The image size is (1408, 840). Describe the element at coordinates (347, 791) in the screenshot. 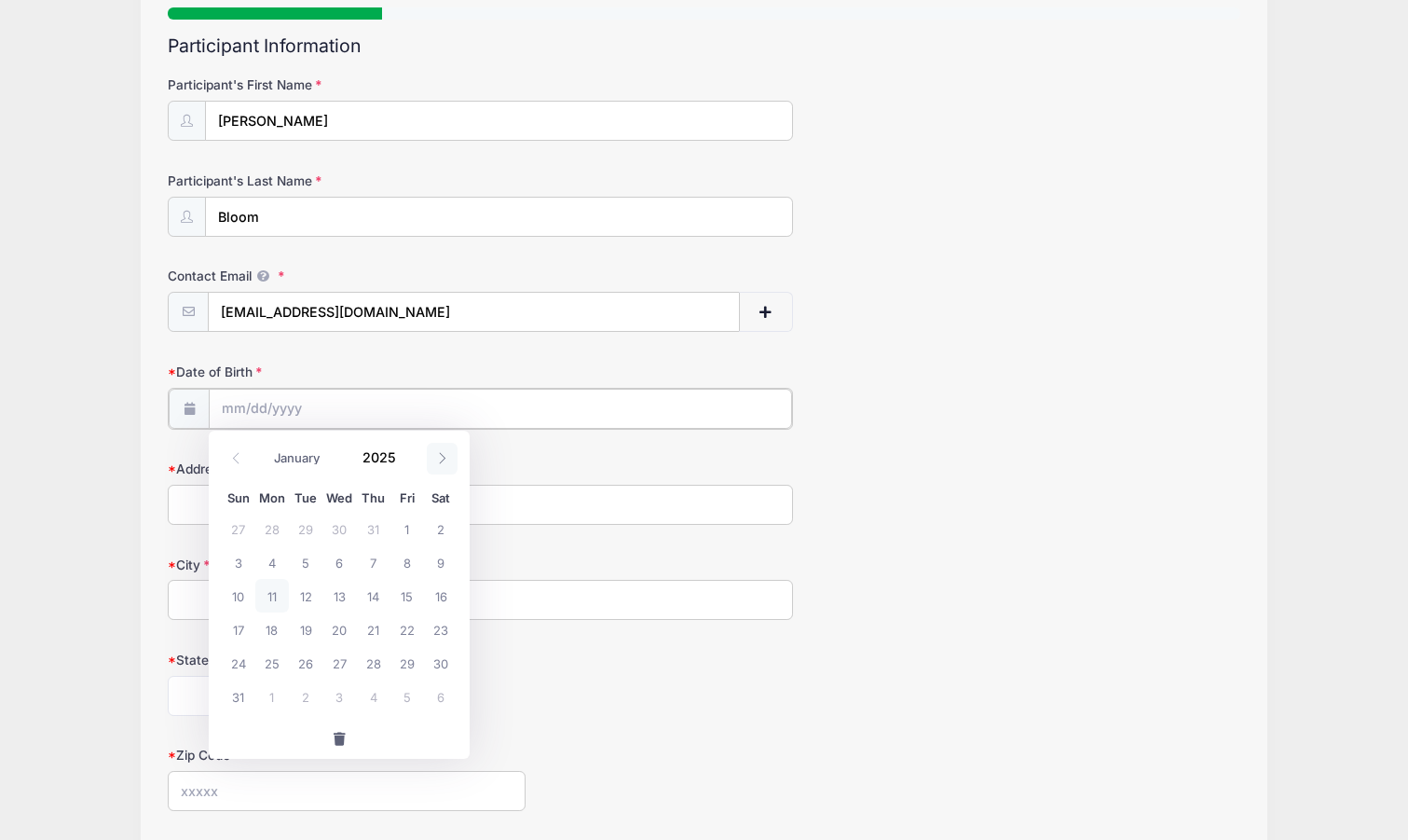

I see `input: xxxxx` at that location.